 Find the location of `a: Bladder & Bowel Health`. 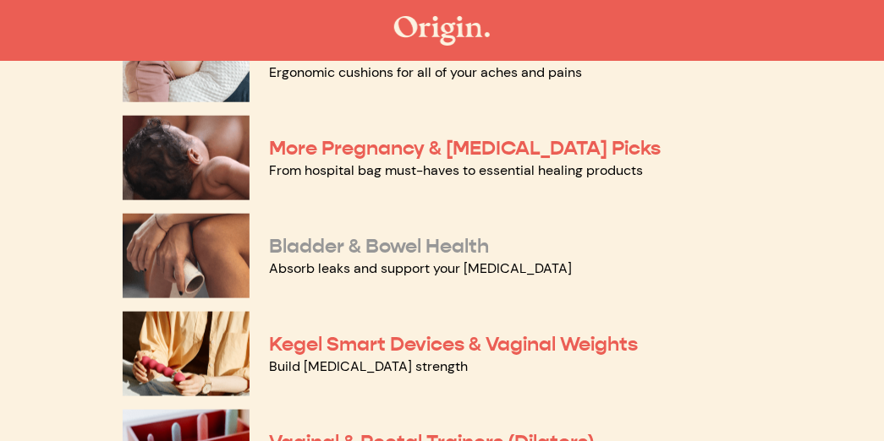

a: Bladder & Bowel Health is located at coordinates (380, 246).